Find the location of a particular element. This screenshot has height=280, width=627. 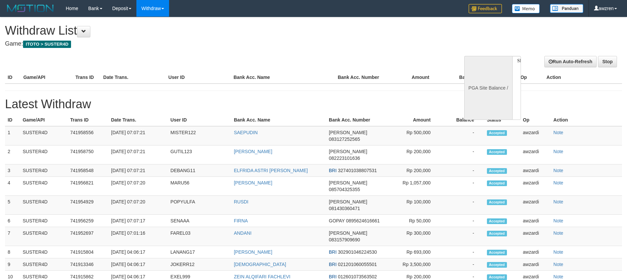

span: 327401038807531 is located at coordinates (357, 171).